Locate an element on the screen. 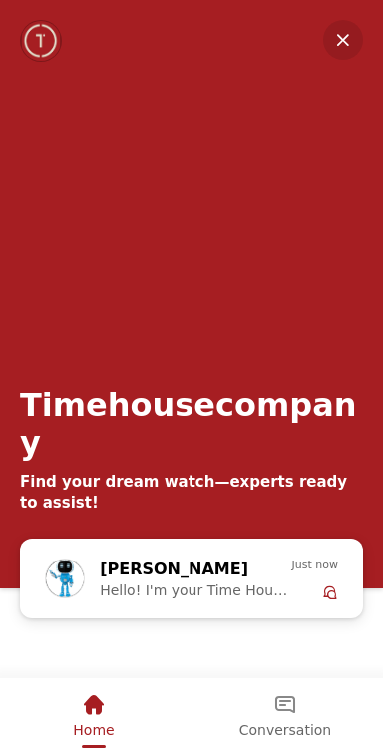  em: Minimize is located at coordinates (343, 40).